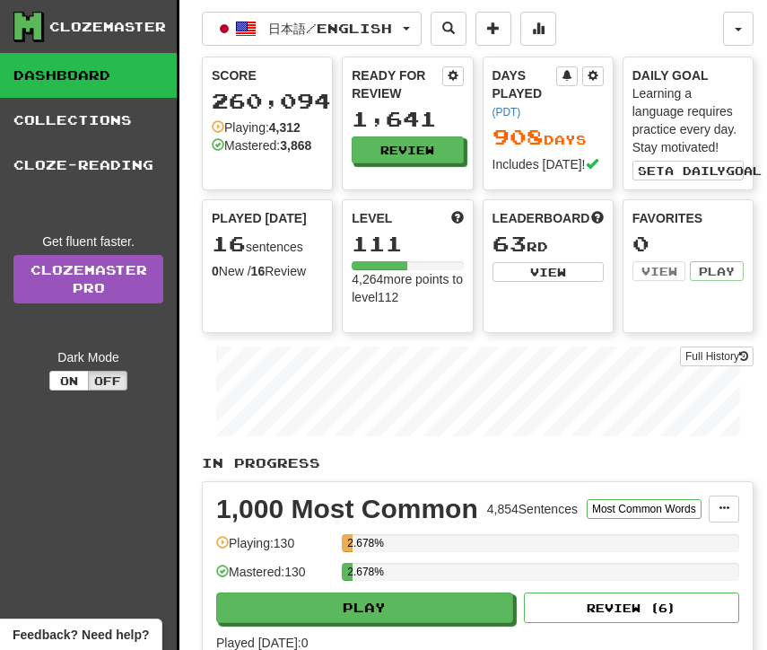 The height and width of the screenshot is (650, 767). What do you see at coordinates (524, 93) in the screenshot?
I see `div: Days Played` at bounding box center [524, 93].